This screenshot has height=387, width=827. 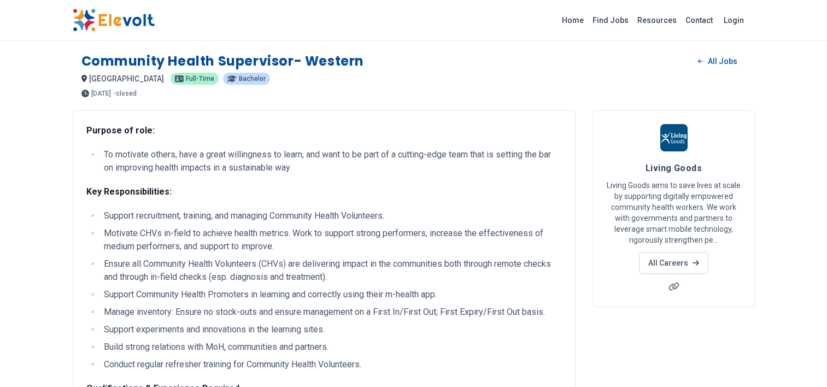 I want to click on img: Living Goods, so click(x=674, y=138).